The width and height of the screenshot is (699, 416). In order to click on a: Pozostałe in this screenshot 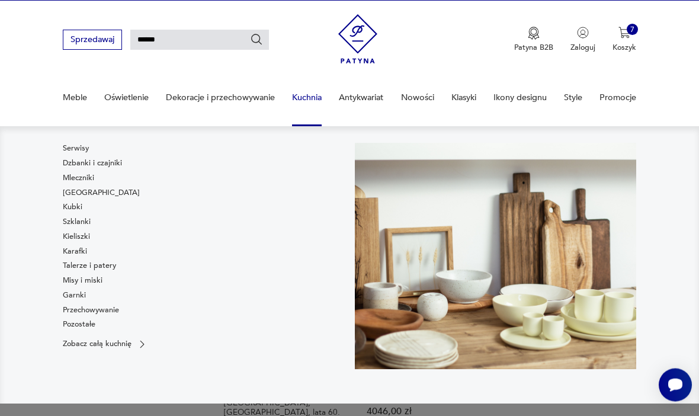, I will do `click(79, 325)`.